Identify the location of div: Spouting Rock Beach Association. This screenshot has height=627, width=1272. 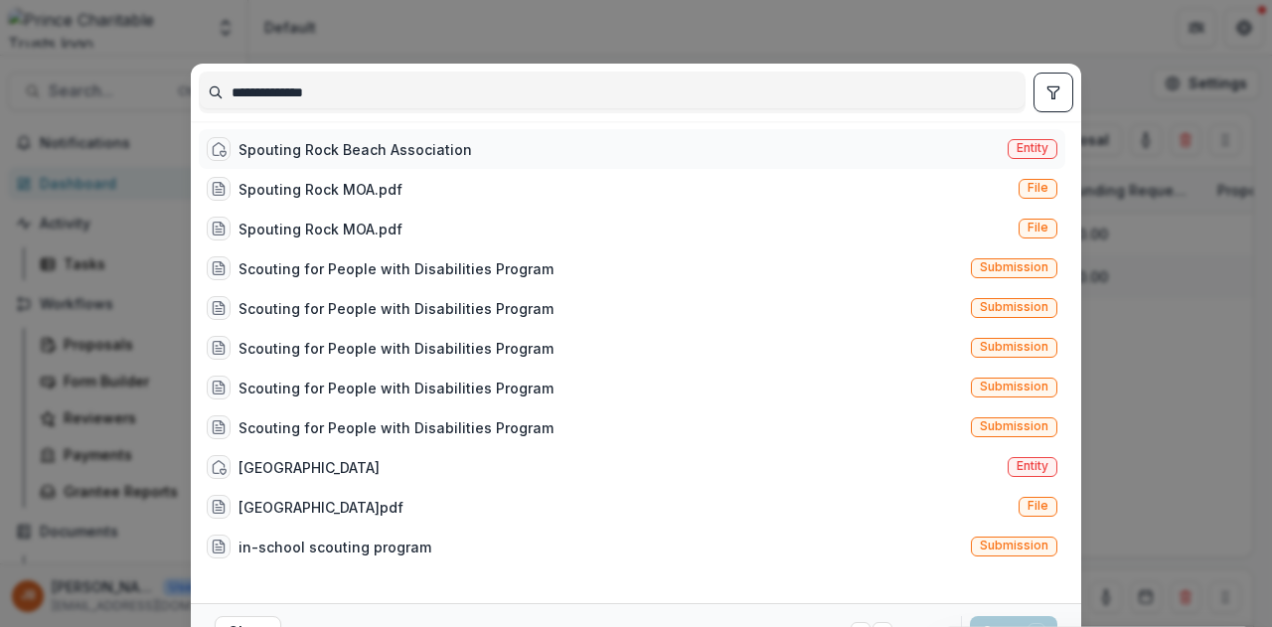
(355, 149).